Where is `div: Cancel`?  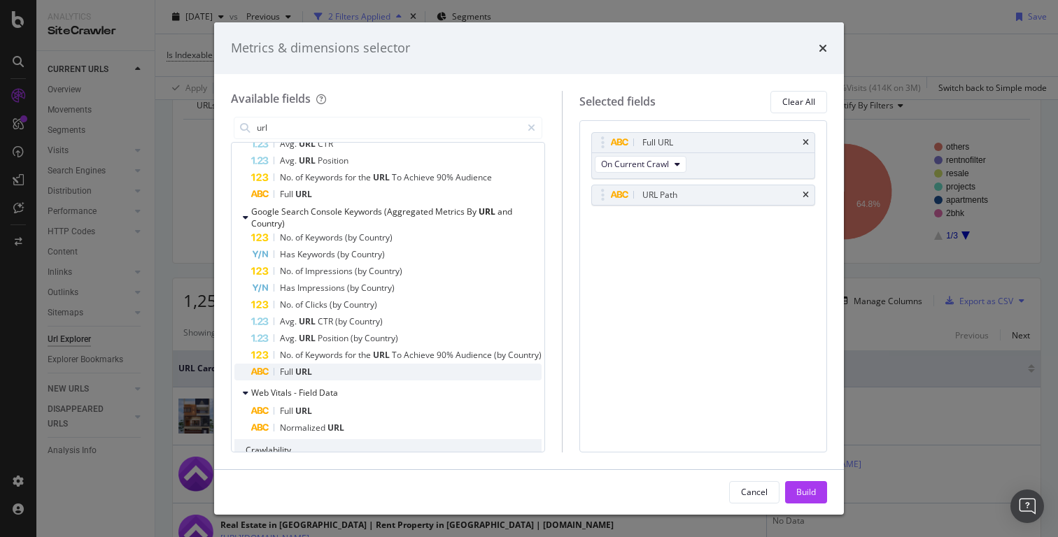
div: Cancel is located at coordinates (754, 492).